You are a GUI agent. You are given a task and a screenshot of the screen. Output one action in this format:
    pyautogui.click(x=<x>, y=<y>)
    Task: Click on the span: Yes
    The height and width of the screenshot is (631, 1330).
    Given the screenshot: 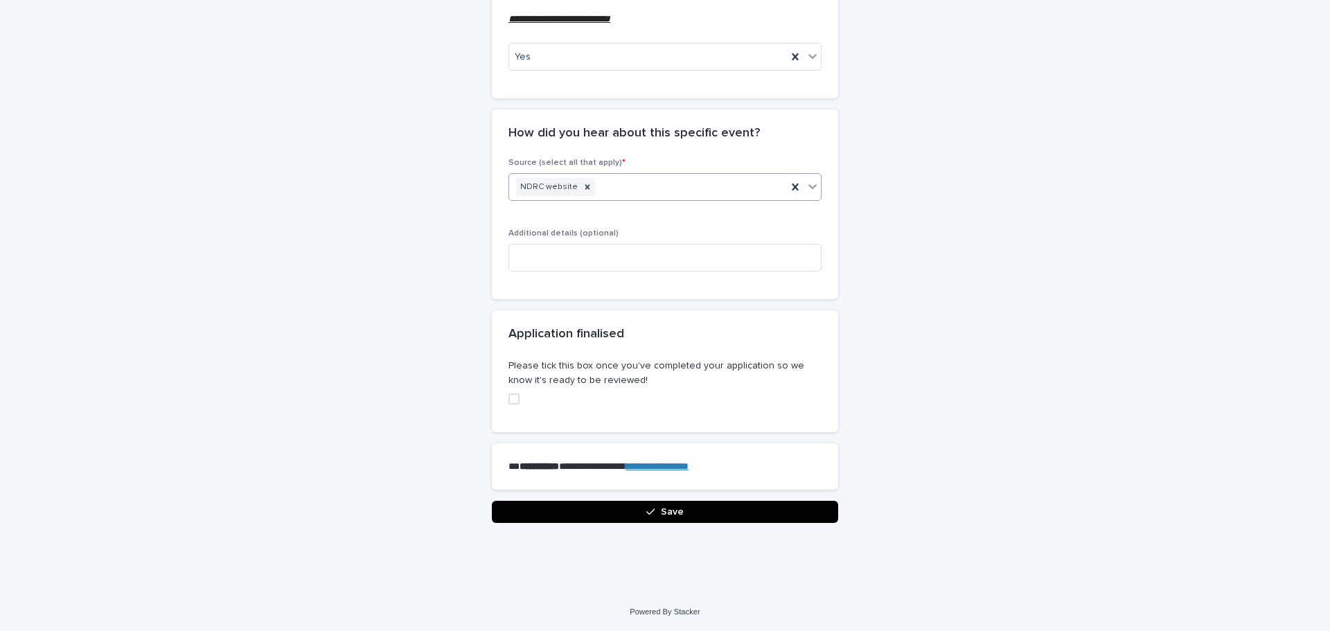 What is the action you would take?
    pyautogui.click(x=522, y=57)
    